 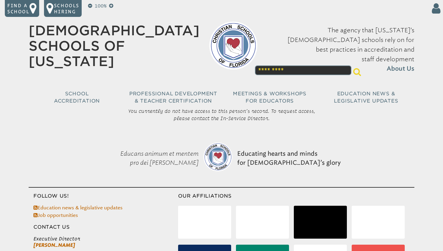 I want to click on p: 100%, so click(x=101, y=6).